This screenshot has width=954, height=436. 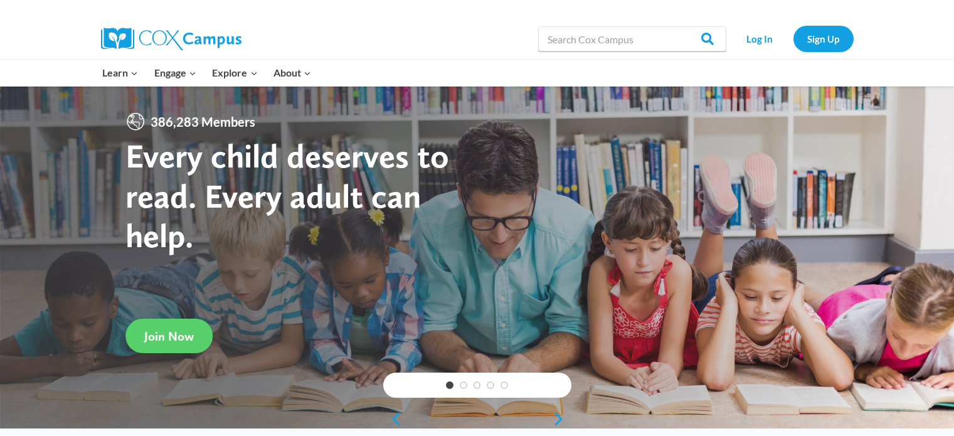 What do you see at coordinates (169, 336) in the screenshot?
I see `span: Join Now` at bounding box center [169, 336].